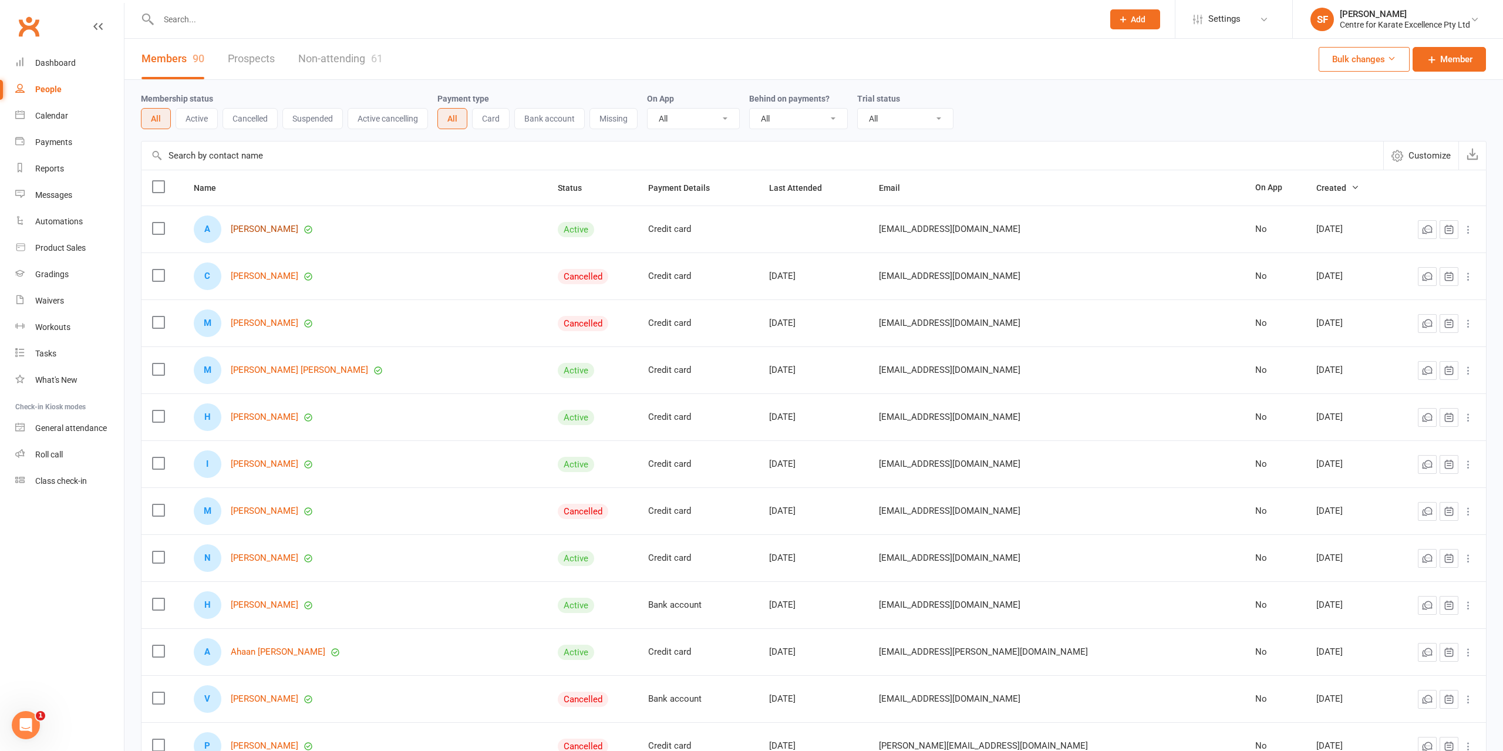 The width and height of the screenshot is (1503, 751). I want to click on button: Last Attended, so click(802, 188).